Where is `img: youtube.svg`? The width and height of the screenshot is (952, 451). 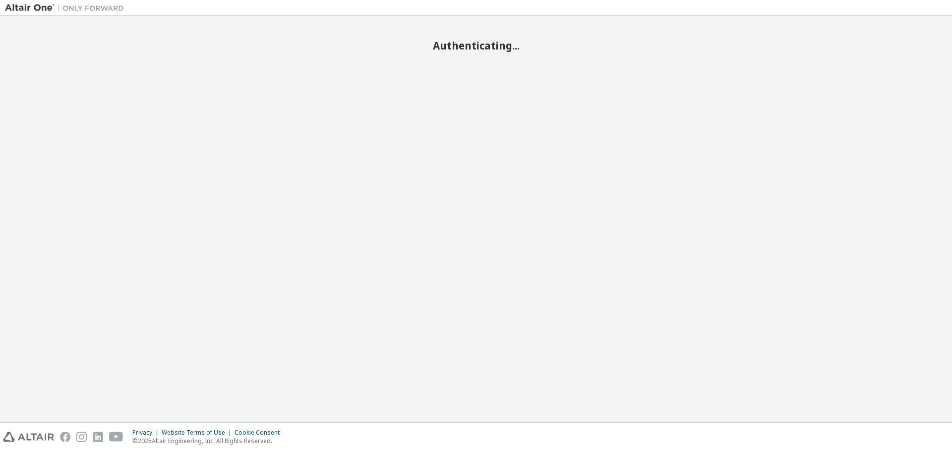
img: youtube.svg is located at coordinates (116, 437).